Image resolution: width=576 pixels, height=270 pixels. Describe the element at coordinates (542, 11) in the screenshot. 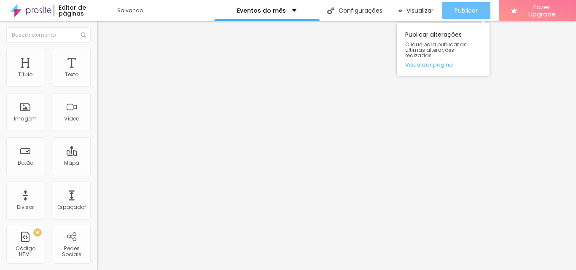

I see `span: Fazer Upgrade` at that location.